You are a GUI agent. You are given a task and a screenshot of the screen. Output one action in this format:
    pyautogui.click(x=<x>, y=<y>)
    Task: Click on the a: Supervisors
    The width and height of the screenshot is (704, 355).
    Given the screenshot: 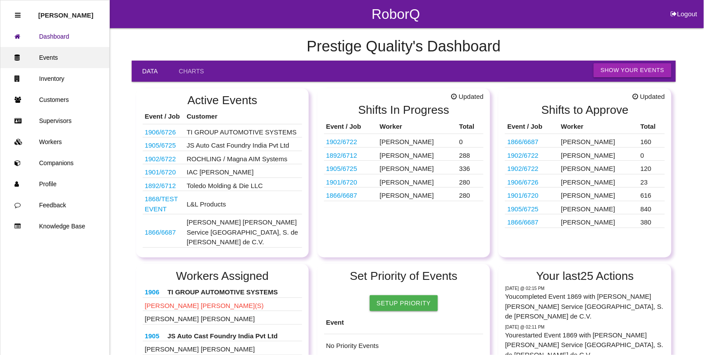 What is the action you would take?
    pyautogui.click(x=55, y=121)
    